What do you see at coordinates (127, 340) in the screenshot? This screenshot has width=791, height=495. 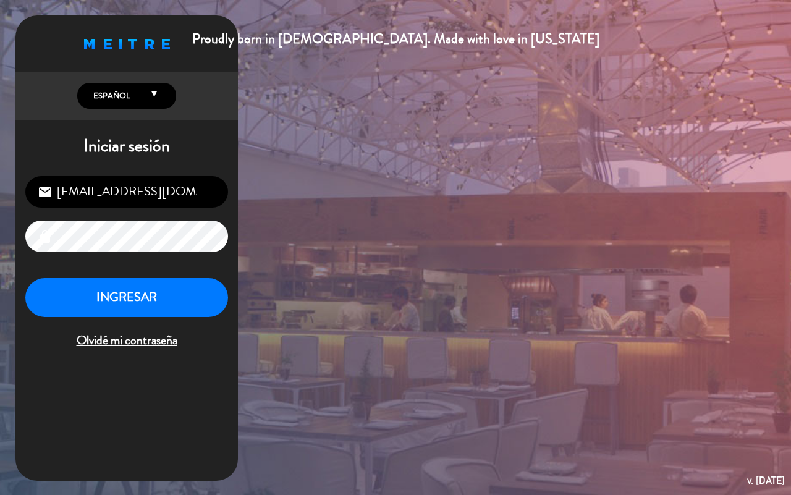 I see `span: Olvidé mi contraseña` at bounding box center [127, 340].